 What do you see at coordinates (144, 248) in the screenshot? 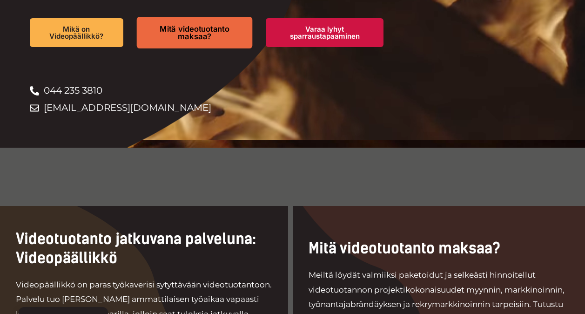
I see `h2: Videotuotanto jatkuvana palveluna: Videopäällikkö` at bounding box center [144, 248].